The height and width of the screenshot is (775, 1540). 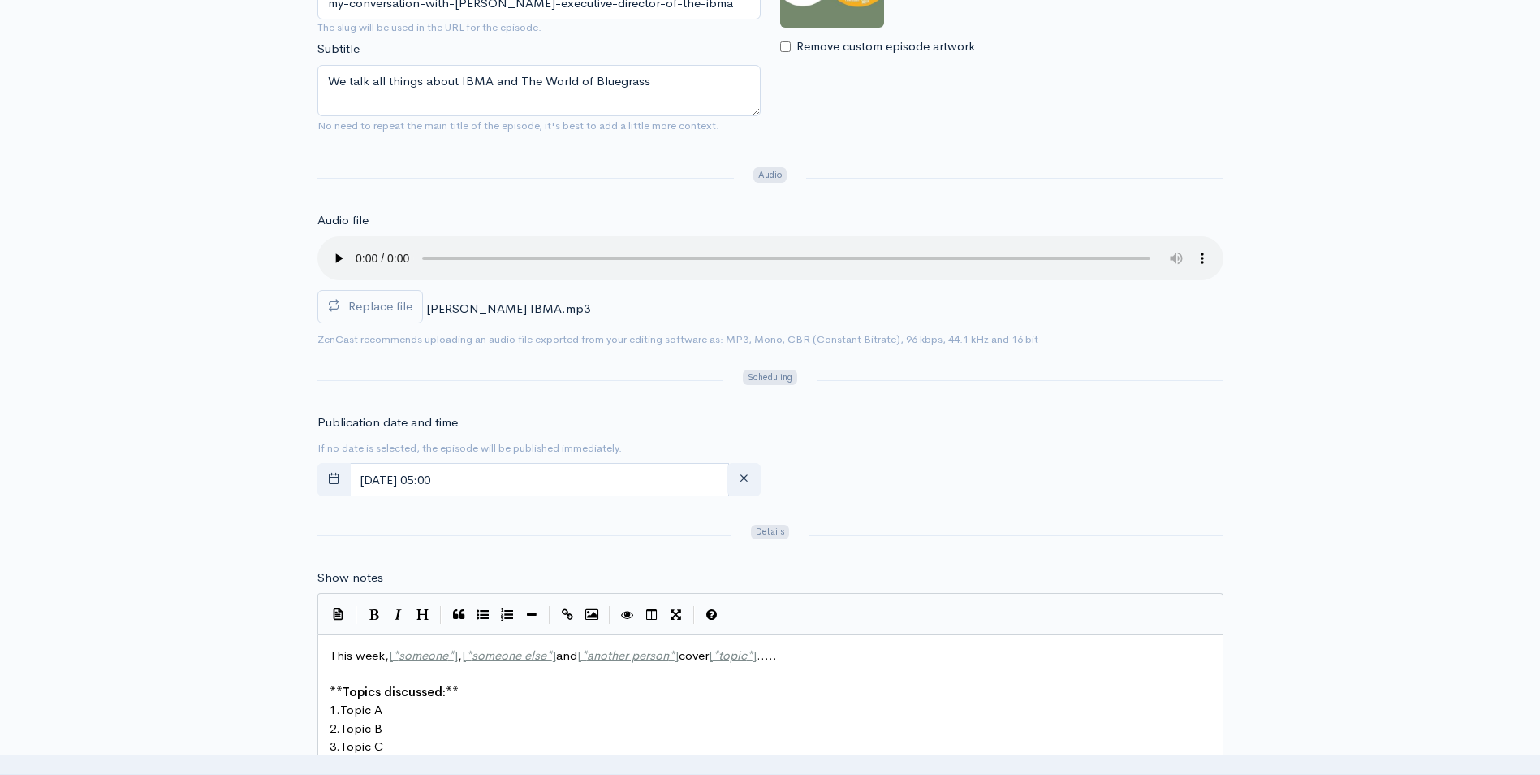 What do you see at coordinates (553, 654) in the screenshot?
I see `span: This week, , and cover .....` at bounding box center [553, 654].